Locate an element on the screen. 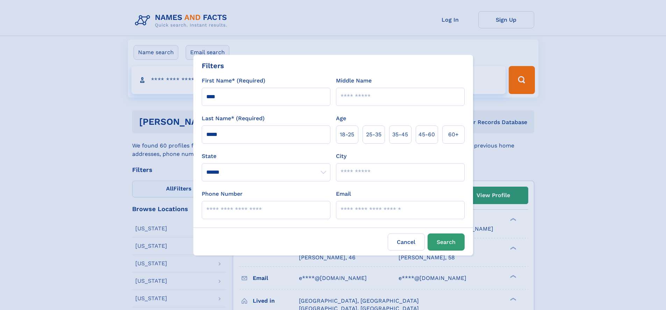 The image size is (666, 310). button: Search is located at coordinates (446, 242).